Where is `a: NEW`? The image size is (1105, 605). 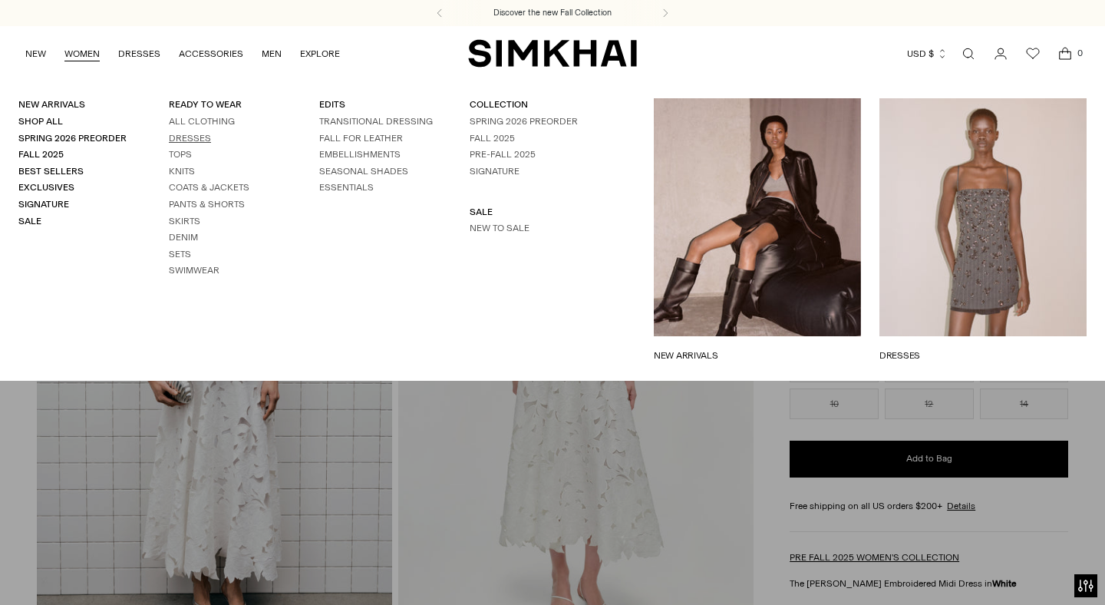 a: NEW is located at coordinates (35, 54).